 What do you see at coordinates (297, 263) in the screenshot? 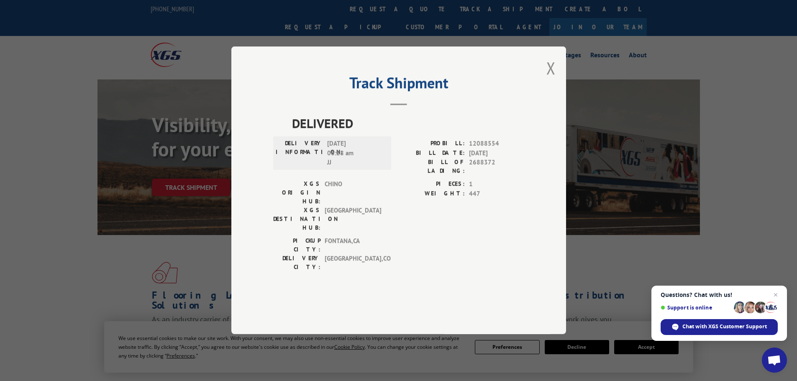
I see `label: DELIVERY CITY:` at bounding box center [297, 263].